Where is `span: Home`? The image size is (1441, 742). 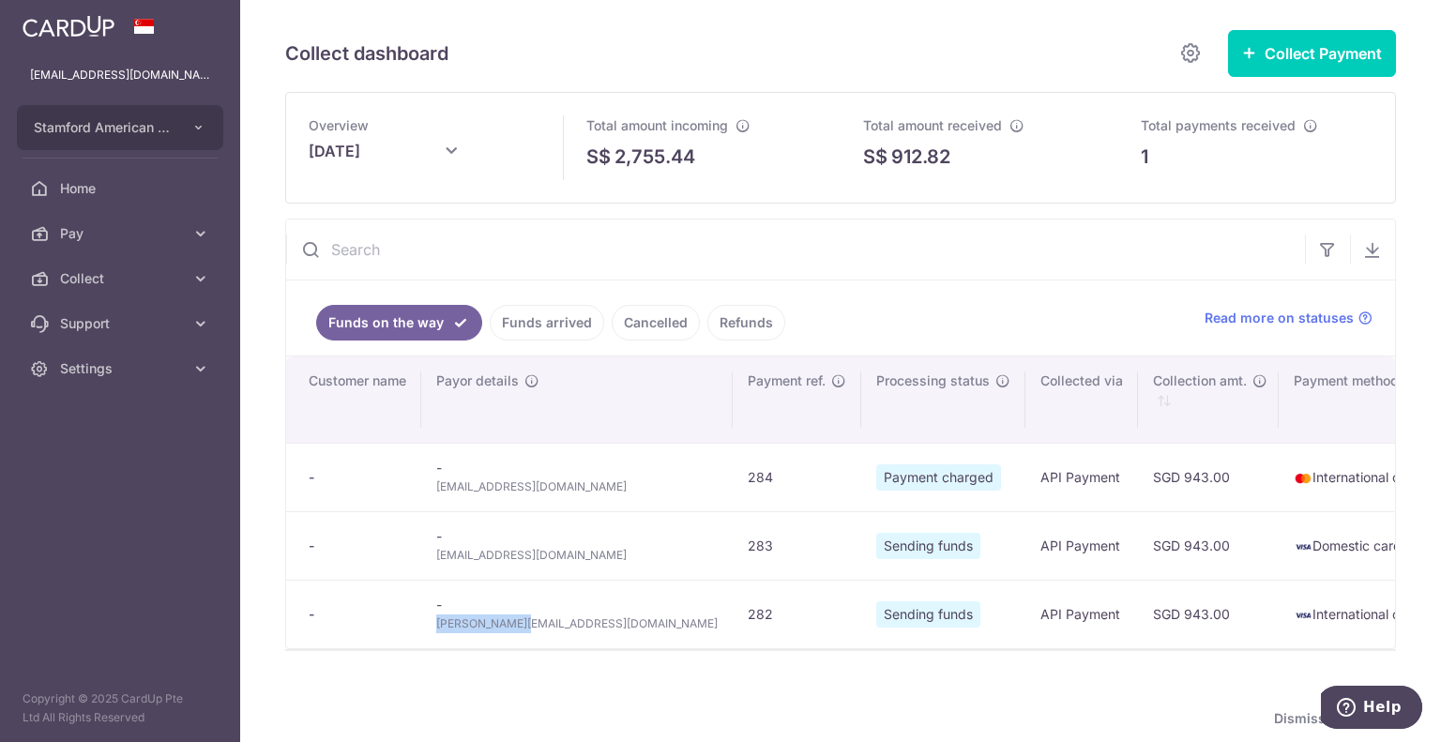 span: Home is located at coordinates (122, 189).